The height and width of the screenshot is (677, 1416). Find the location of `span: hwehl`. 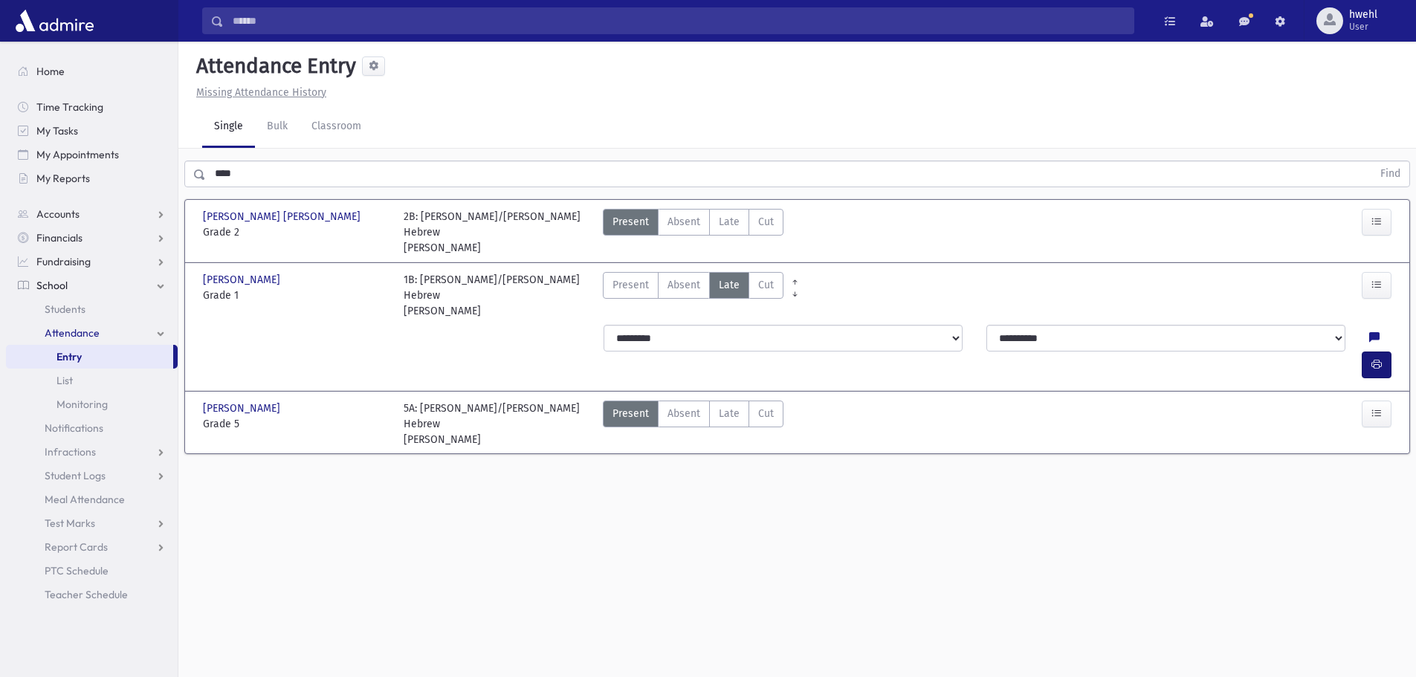

span: hwehl is located at coordinates (1364, 15).